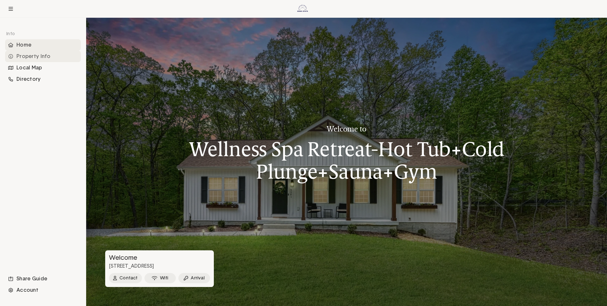  What do you see at coordinates (346, 160) in the screenshot?
I see `h1: Wellness Spa Retreat-Hot Tub+Cold Plunge+Sauna+Gym` at bounding box center [346, 160].